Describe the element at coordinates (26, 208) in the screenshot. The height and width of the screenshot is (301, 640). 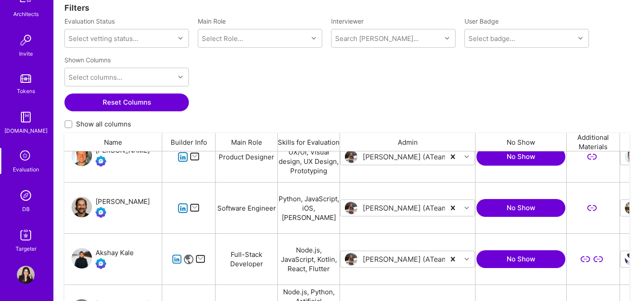
I see `div: DB` at that location.